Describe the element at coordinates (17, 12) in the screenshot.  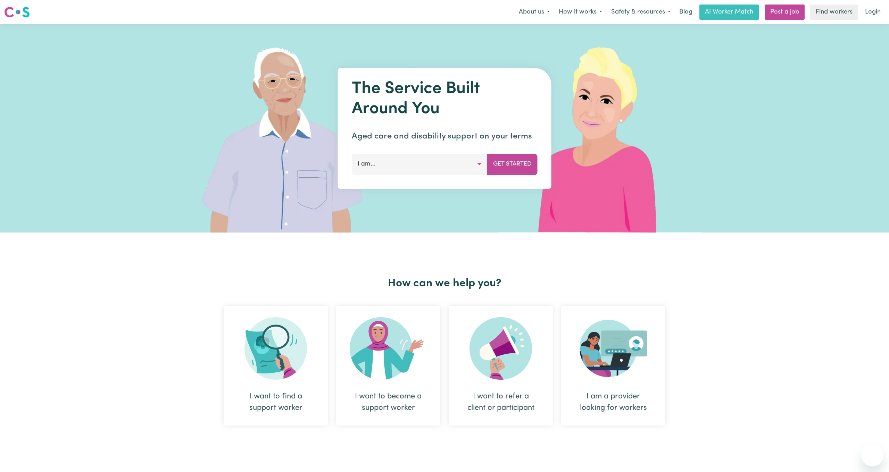
I see `img: Careseekers logo` at that location.